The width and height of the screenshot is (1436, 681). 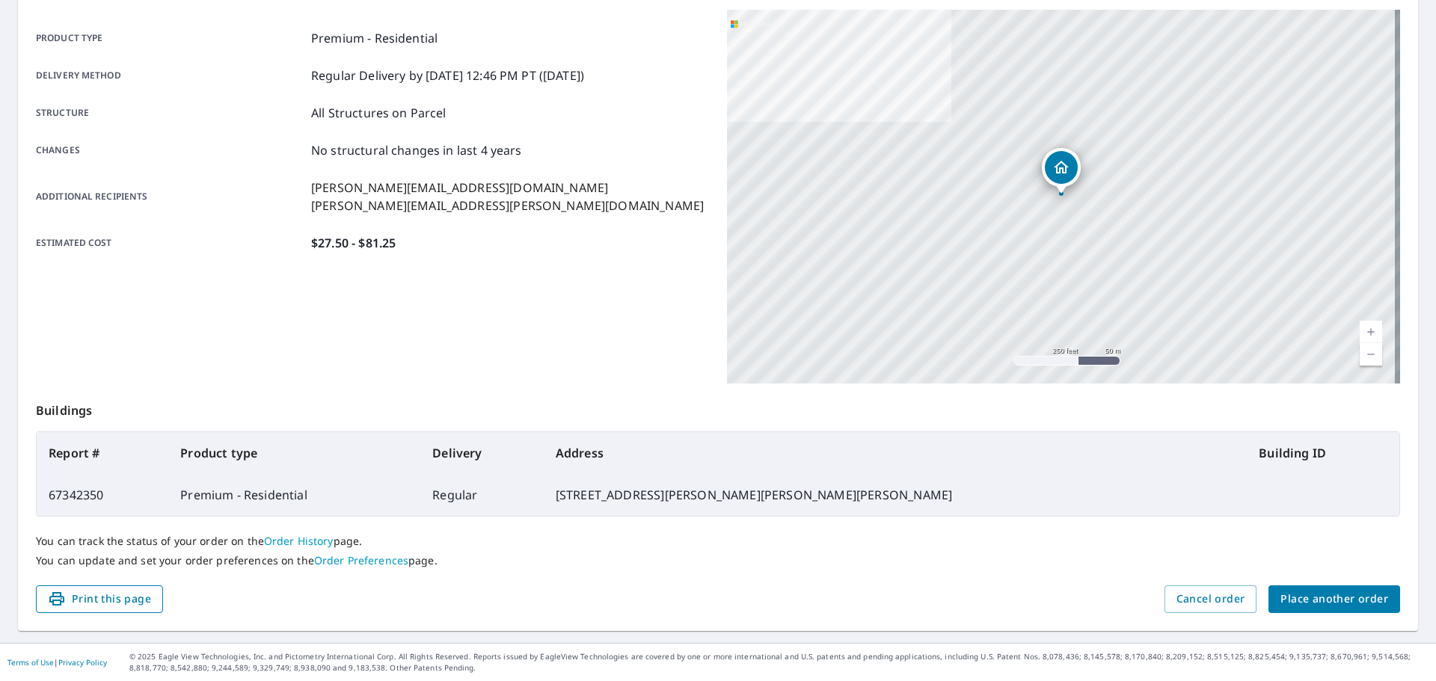 What do you see at coordinates (171, 38) in the screenshot?
I see `p: Product type` at bounding box center [171, 38].